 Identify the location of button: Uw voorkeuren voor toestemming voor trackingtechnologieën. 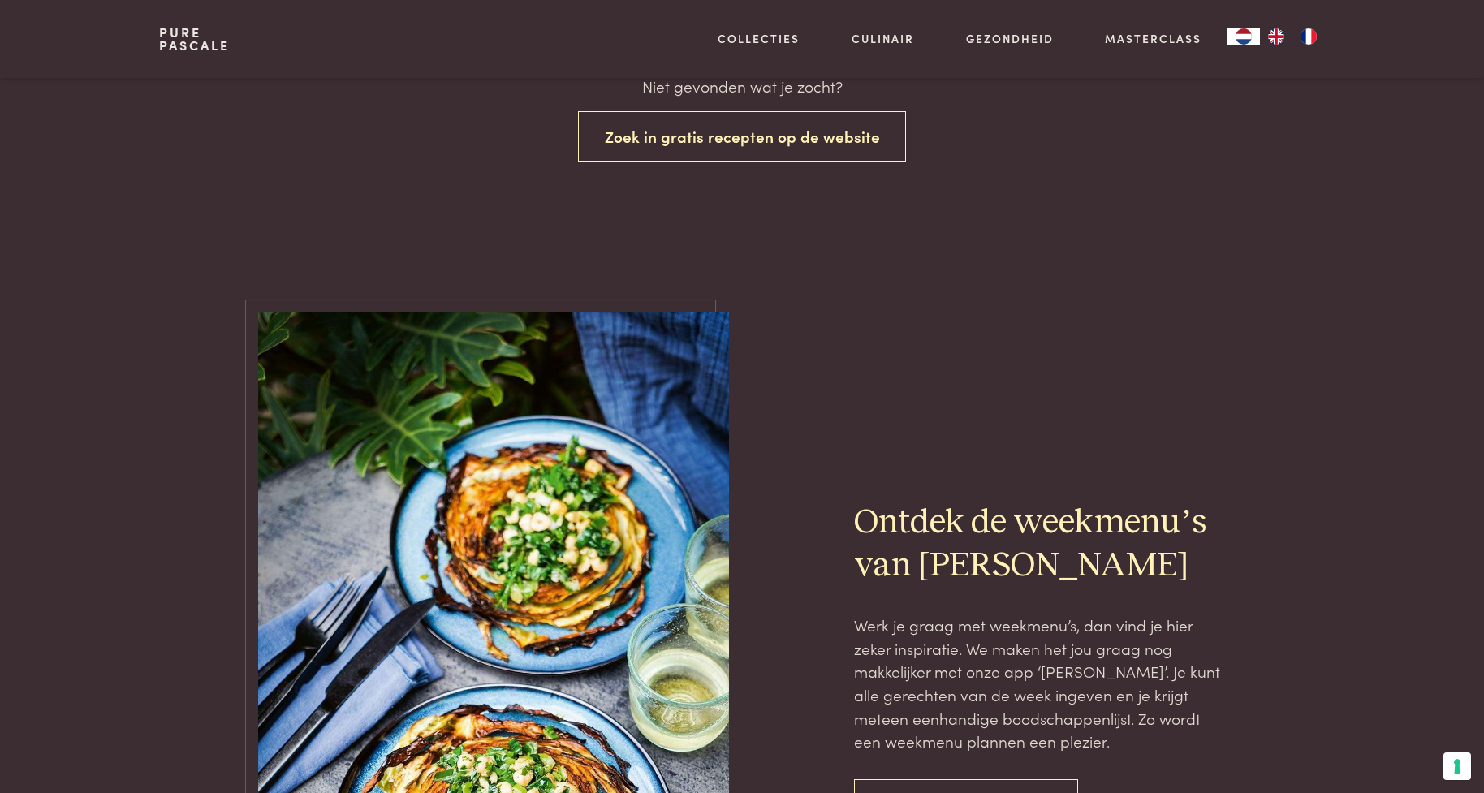
(1458, 767).